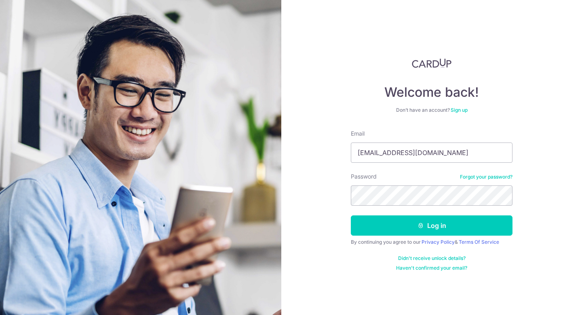  Describe the element at coordinates (479, 241) in the screenshot. I see `a: Terms Of Service` at that location.